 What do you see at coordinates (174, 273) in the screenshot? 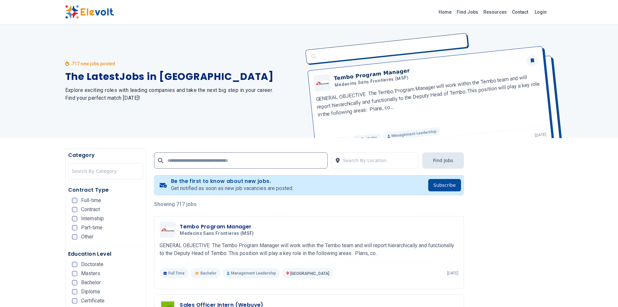
I see `p: Full Time` at bounding box center [174, 273].